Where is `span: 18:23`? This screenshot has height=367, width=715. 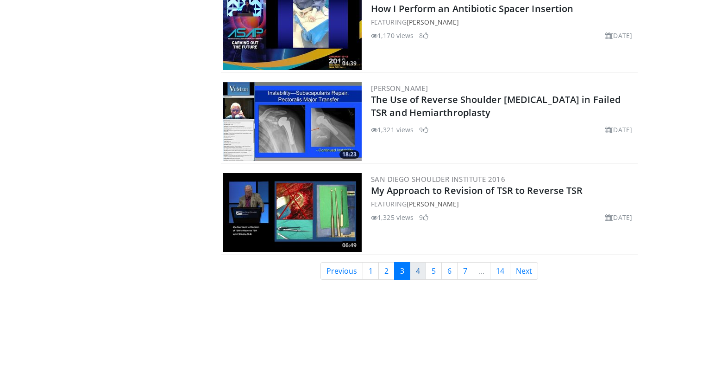 span: 18:23 is located at coordinates (349, 154).